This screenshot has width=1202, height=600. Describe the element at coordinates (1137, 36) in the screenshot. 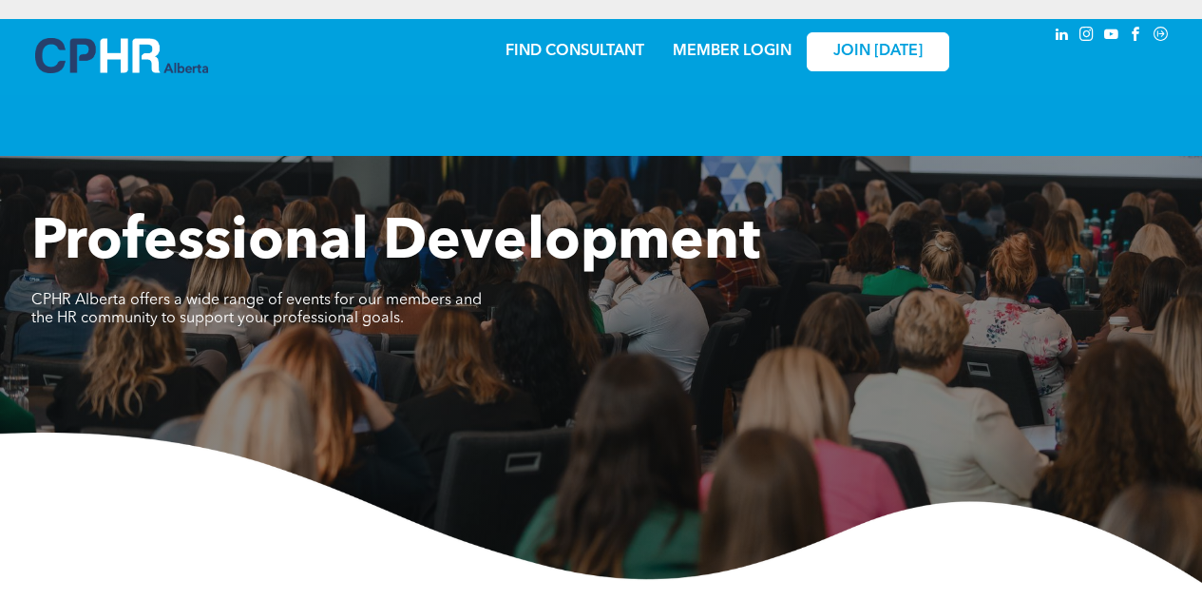

I see `a: facebook` at that location.